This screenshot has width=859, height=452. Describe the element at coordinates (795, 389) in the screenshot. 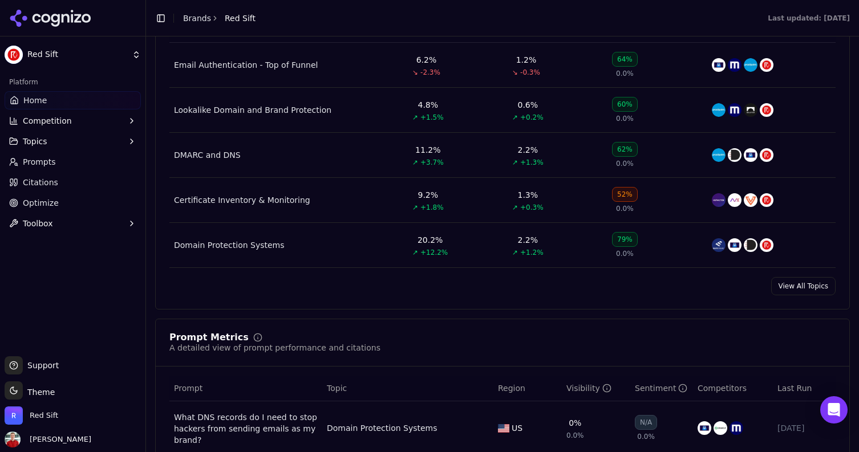

I see `span: Last Run` at that location.